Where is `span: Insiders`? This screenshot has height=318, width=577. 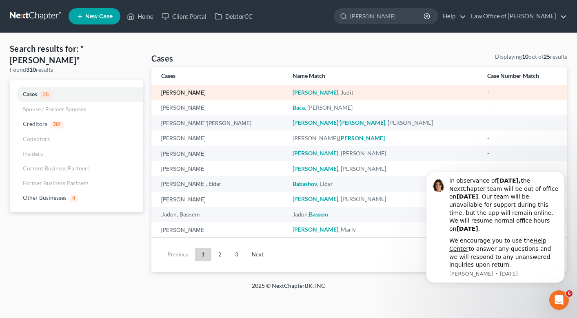 span: Insiders is located at coordinates (33, 153).